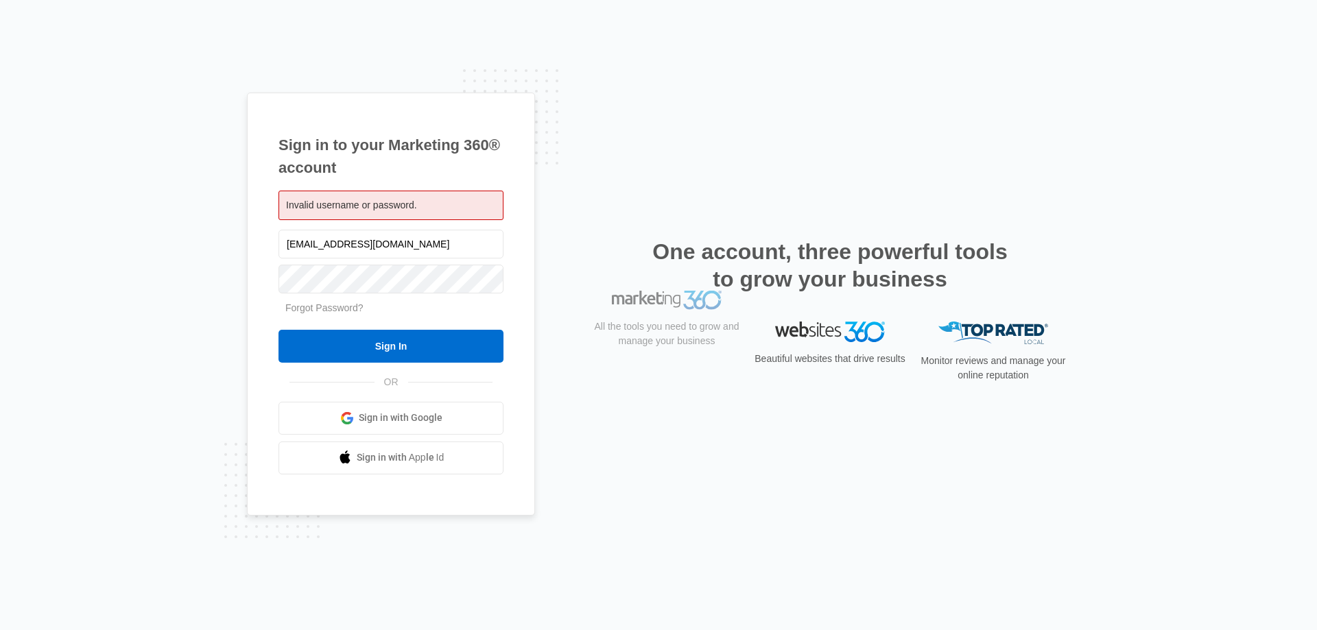 This screenshot has height=630, width=1317. I want to click on span: Sign in with Apple Id, so click(400, 457).